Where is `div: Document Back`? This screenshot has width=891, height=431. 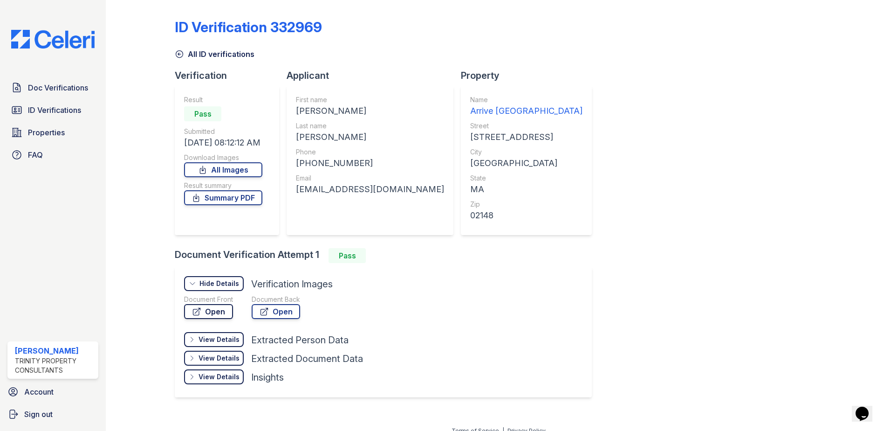
div: Document Back is located at coordinates (276, 299).